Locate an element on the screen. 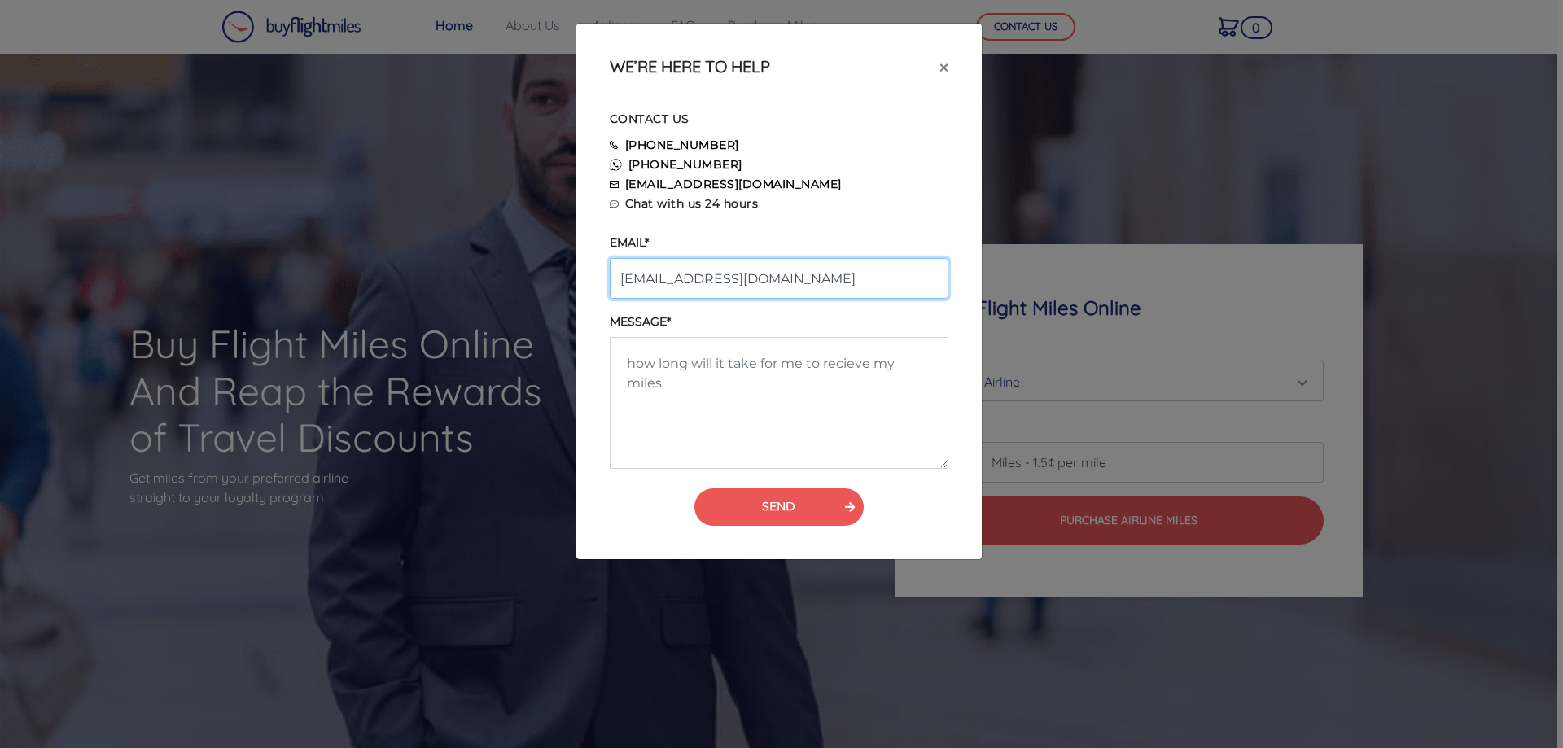  img: message icon is located at coordinates (614, 204).